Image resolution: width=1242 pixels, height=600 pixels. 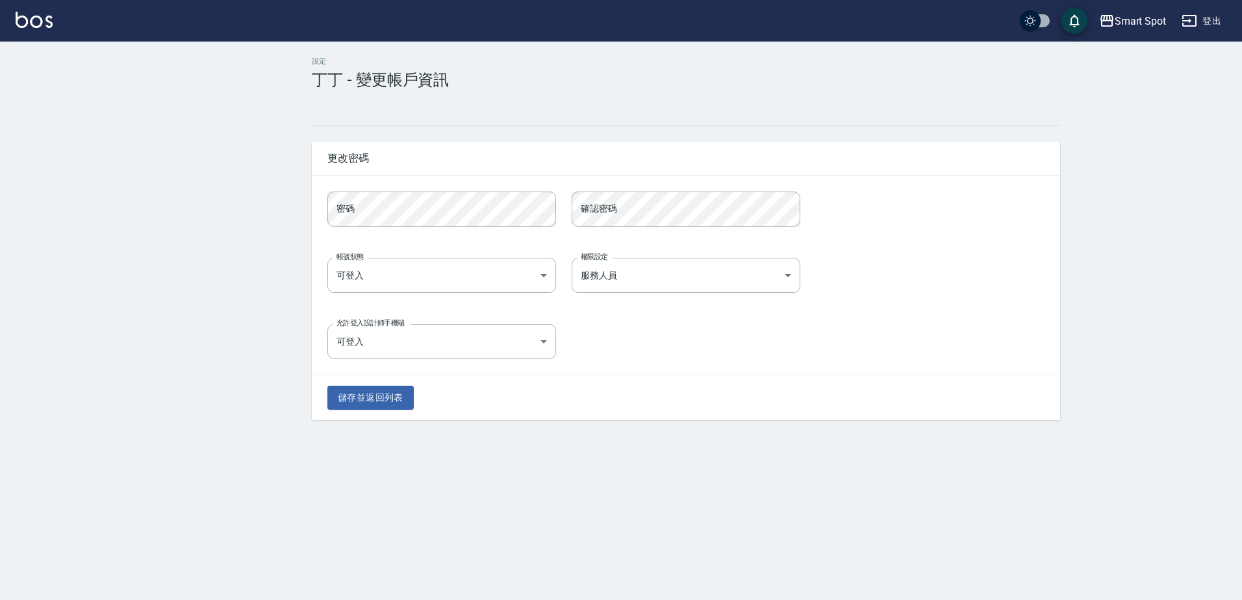 What do you see at coordinates (34, 19) in the screenshot?
I see `img: Logo` at bounding box center [34, 19].